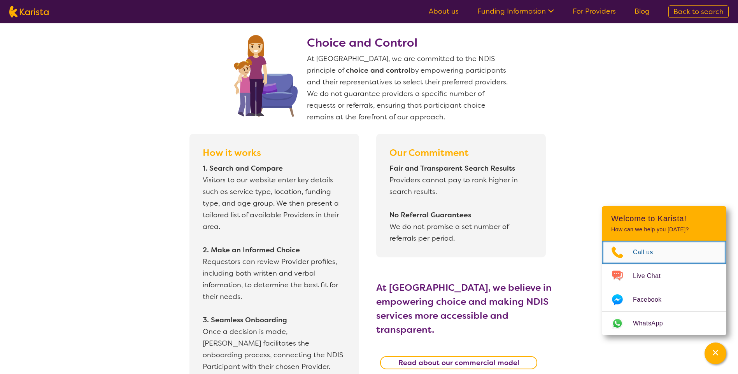  I want to click on p: Providers cannot pay to rank higher in search results. We do not promise a set number of referral..., so click(461, 204).